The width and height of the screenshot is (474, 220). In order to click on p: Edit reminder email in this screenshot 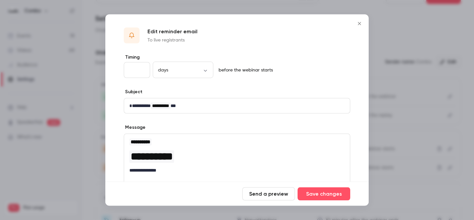, I will do `click(173, 32)`.